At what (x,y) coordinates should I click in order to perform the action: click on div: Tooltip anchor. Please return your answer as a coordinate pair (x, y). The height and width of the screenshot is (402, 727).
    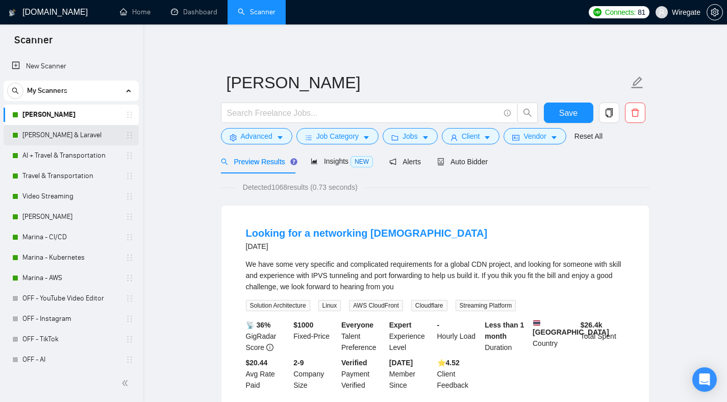
    Looking at the image, I should click on (294, 162).